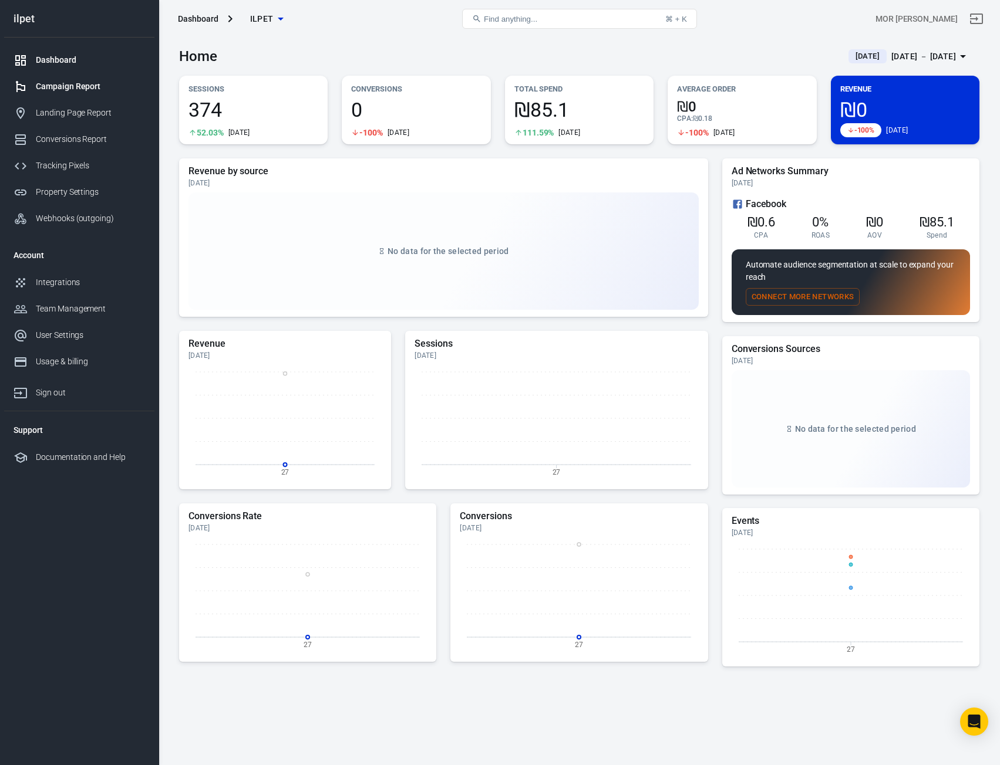 Image resolution: width=1000 pixels, height=765 pixels. What do you see at coordinates (741, 89) in the screenshot?
I see `p: Average Order` at bounding box center [741, 89].